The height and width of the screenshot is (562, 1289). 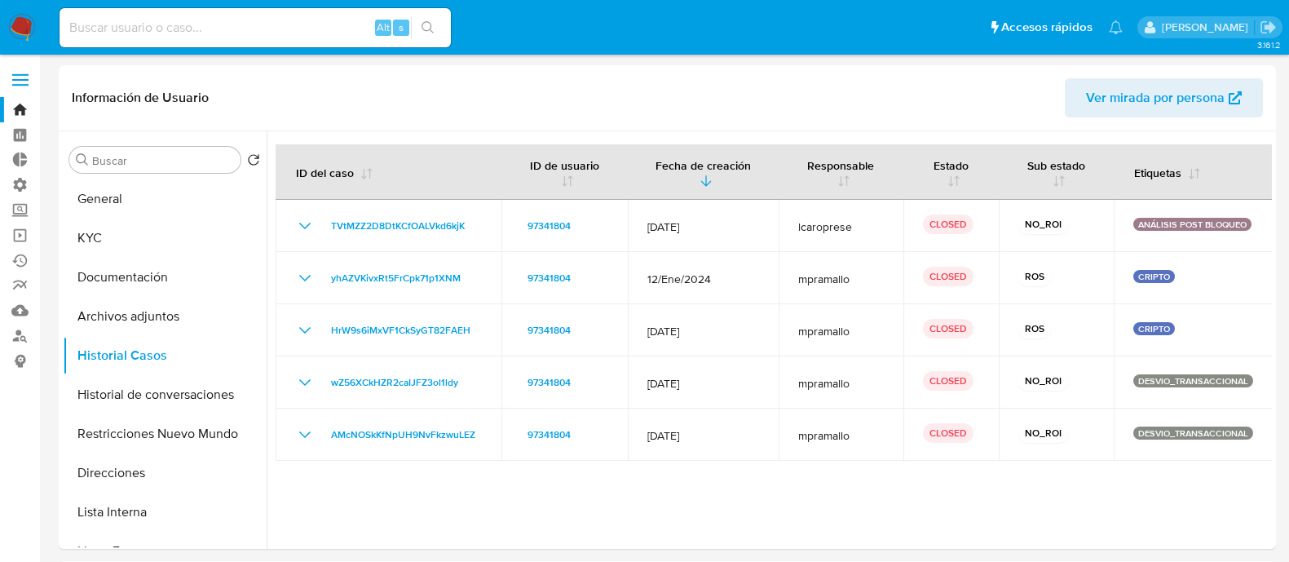 I want to click on input: Buscar, so click(x=163, y=161).